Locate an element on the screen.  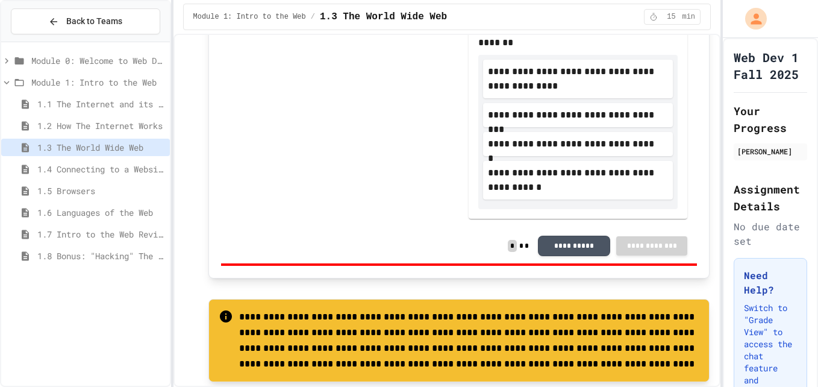
button: Back to Teams is located at coordinates (86, 21).